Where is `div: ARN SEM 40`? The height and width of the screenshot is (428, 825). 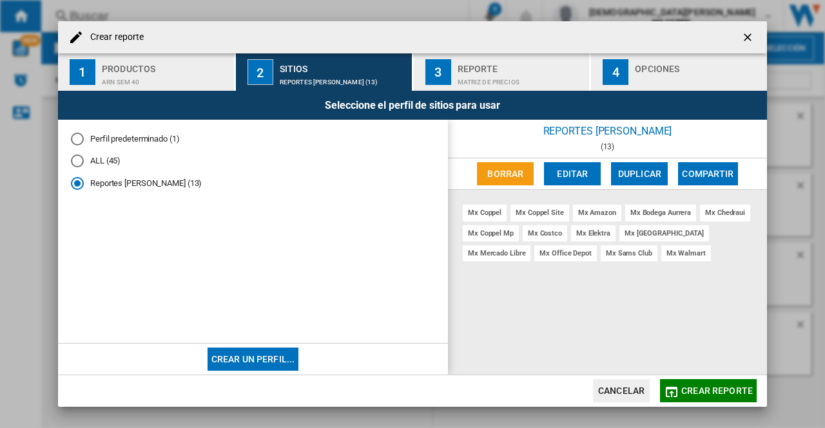 div: ARN SEM 40 is located at coordinates (165, 79).